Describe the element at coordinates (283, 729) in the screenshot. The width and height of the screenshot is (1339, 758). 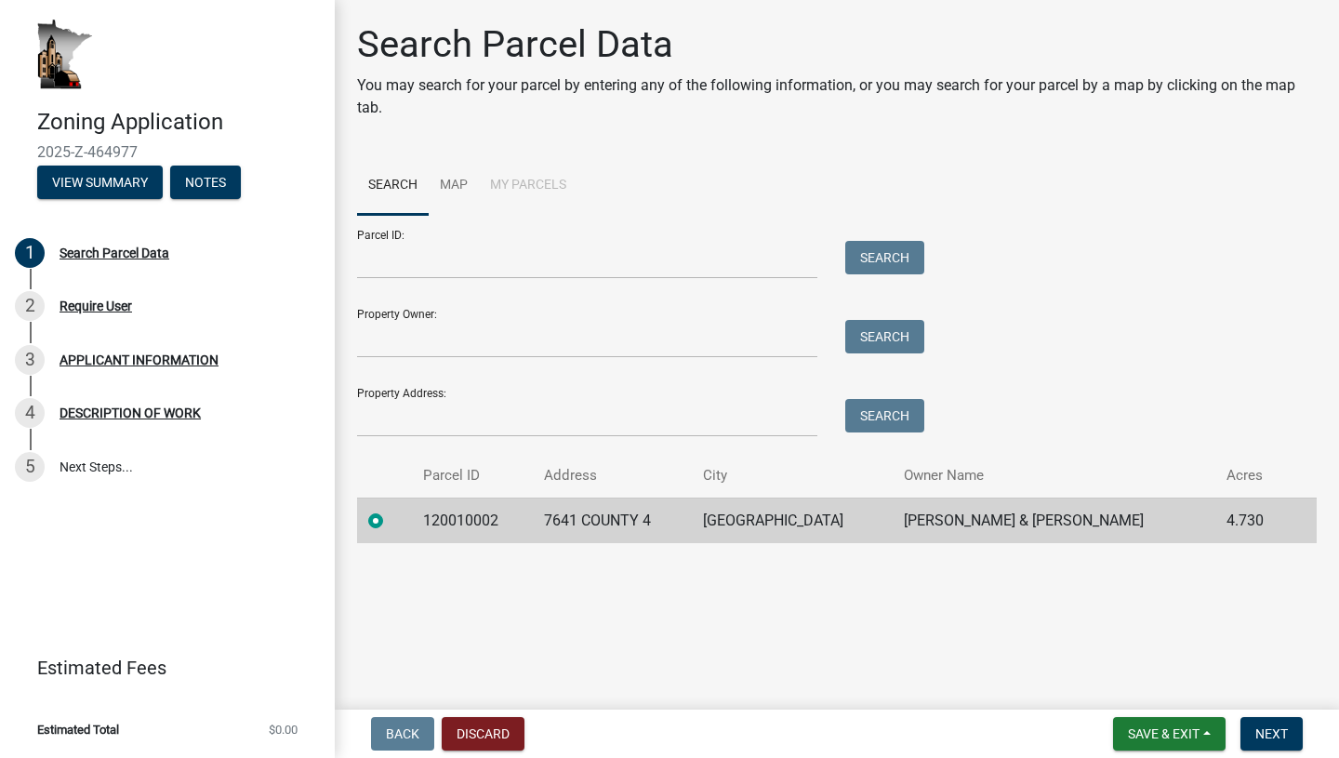
I see `span: $0.00` at that location.